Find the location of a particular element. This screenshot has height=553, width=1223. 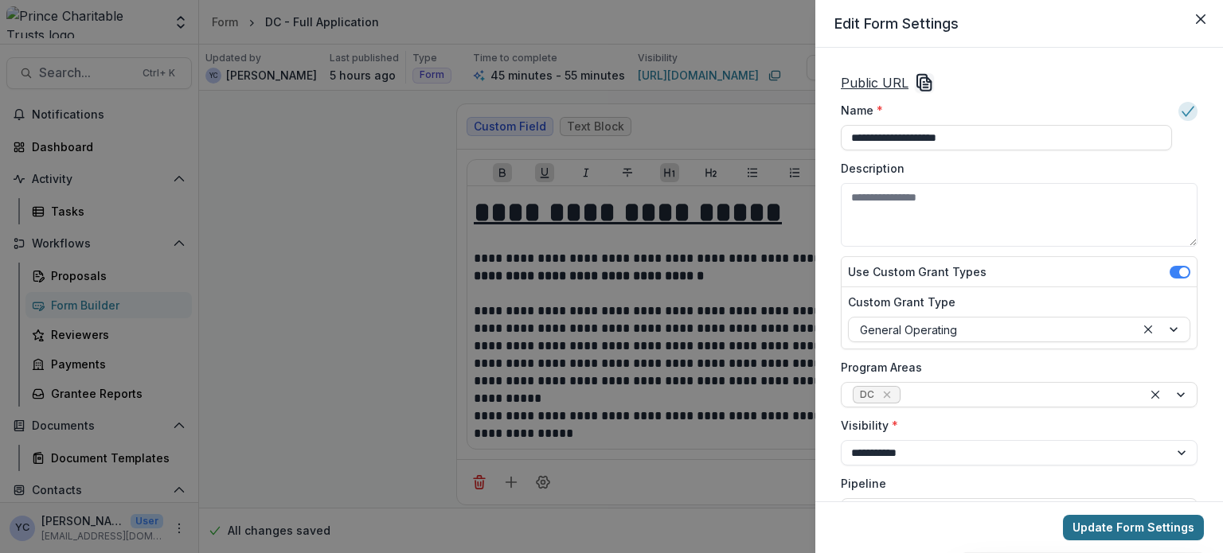

a: Public URL is located at coordinates (874, 83).